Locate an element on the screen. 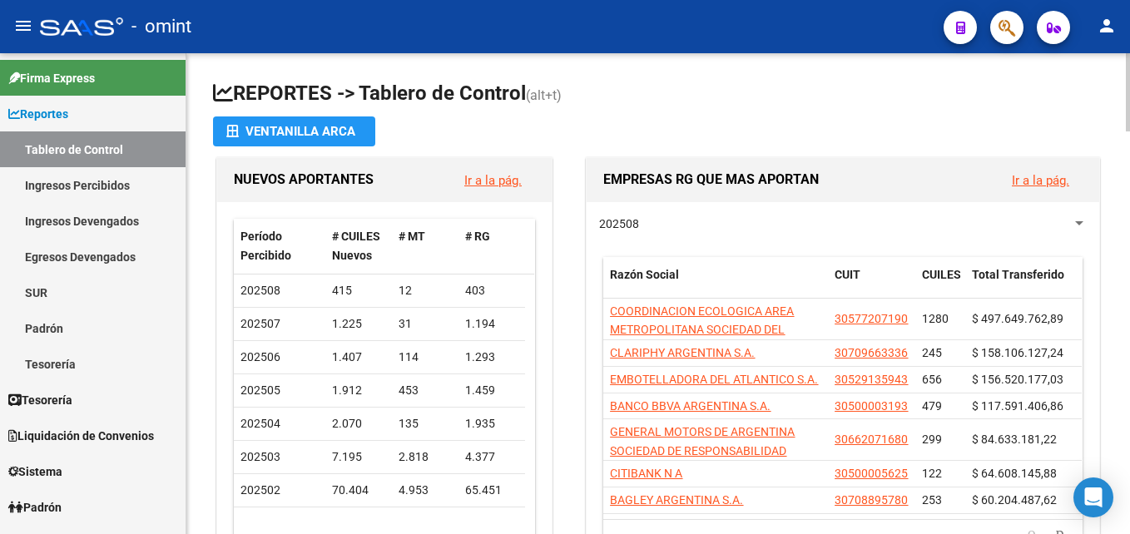 Image resolution: width=1130 pixels, height=534 pixels. span: Razón Social is located at coordinates (644, 275).